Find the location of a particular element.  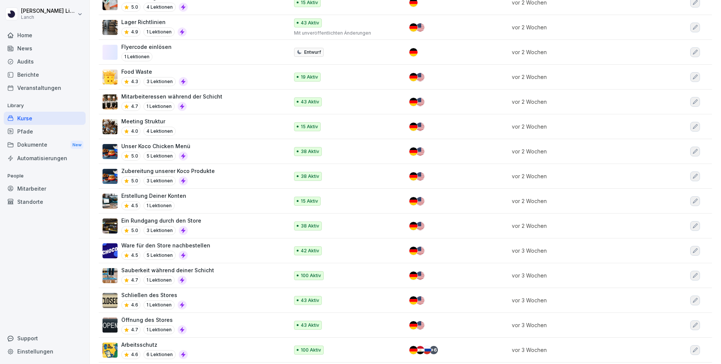

a: Kurse is located at coordinates (45, 118).